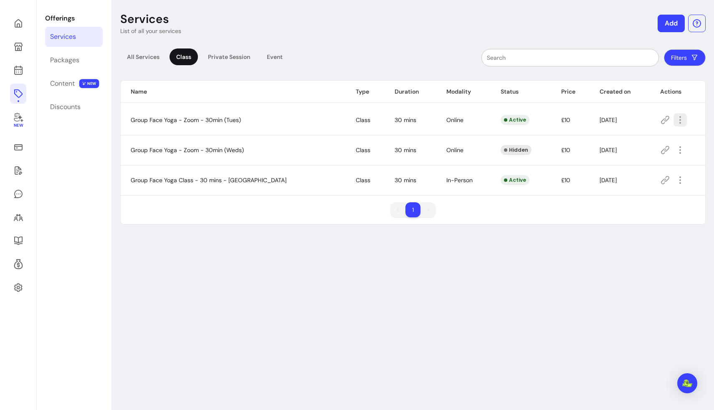 Image resolution: width=714 pixels, height=410 pixels. Describe the element at coordinates (187, 150) in the screenshot. I see `span: Group Face Yoga - Zoom - 30min (Weds)` at that location.